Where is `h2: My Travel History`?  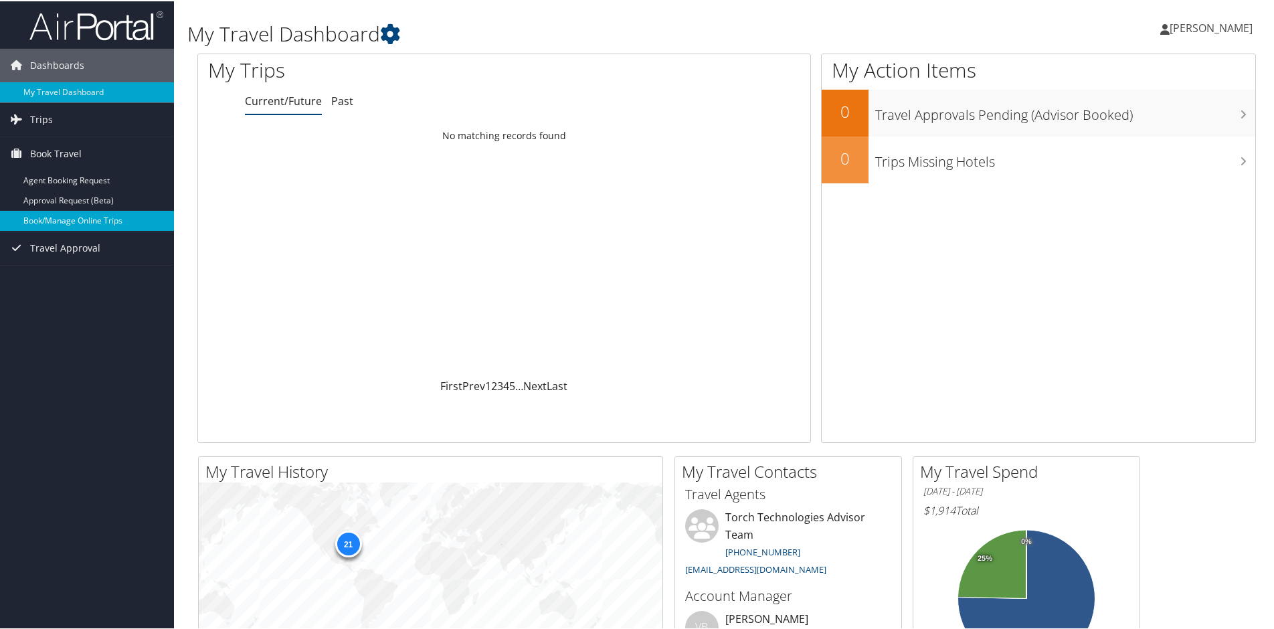
h2: My Travel History is located at coordinates (434, 471).